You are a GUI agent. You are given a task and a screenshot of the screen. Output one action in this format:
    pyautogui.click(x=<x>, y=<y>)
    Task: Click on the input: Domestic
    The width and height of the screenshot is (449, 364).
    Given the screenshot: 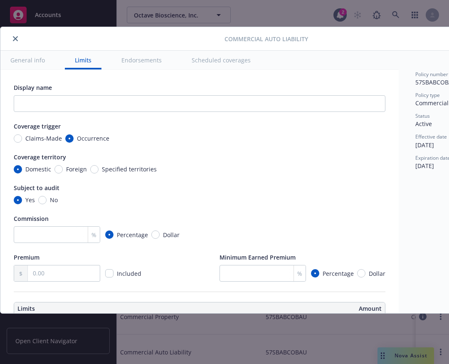 What is the action you would take?
    pyautogui.click(x=18, y=169)
    